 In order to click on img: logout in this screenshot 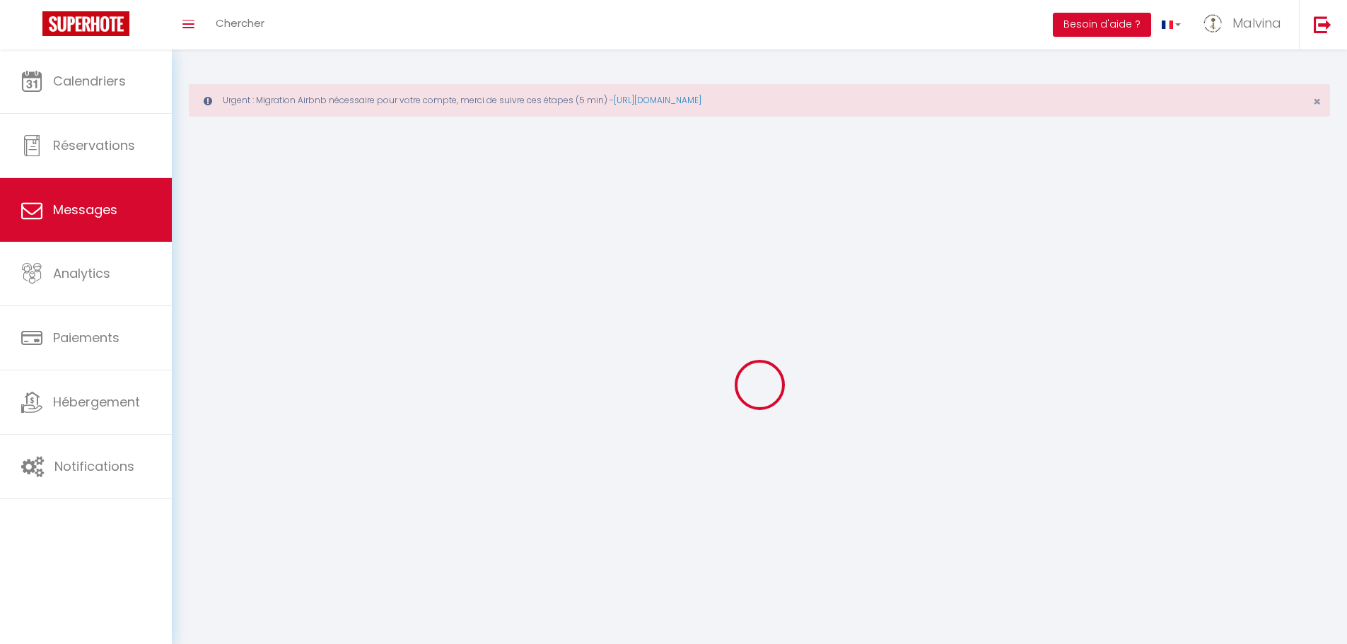, I will do `click(1322, 24)`.